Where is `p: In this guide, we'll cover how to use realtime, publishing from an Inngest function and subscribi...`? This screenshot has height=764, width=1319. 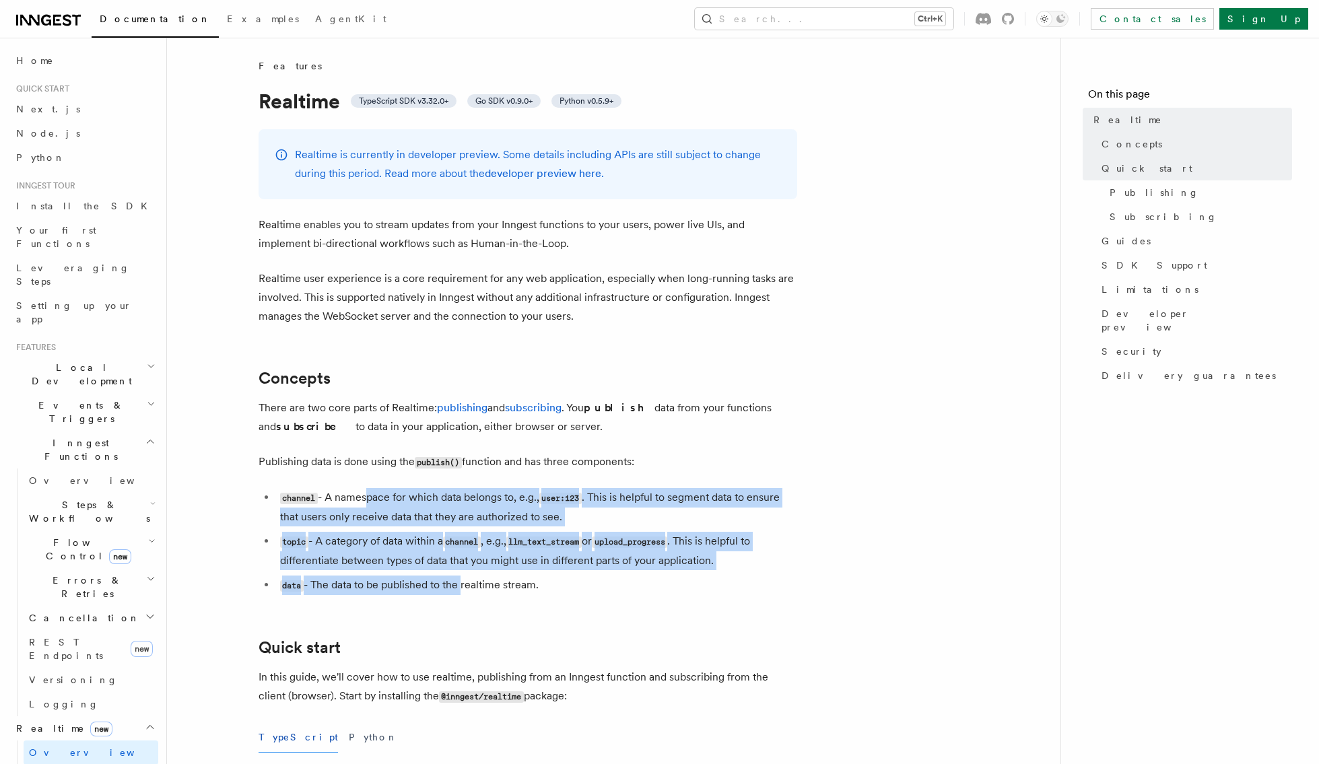 p: In this guide, we'll cover how to use realtime, publishing from an Inngest function and subscribi... is located at coordinates (528, 687).